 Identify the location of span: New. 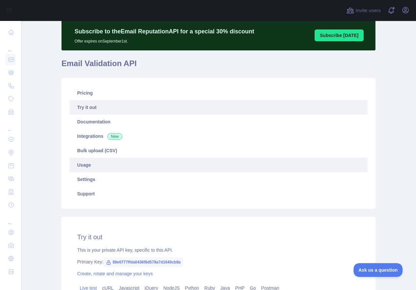
(115, 136).